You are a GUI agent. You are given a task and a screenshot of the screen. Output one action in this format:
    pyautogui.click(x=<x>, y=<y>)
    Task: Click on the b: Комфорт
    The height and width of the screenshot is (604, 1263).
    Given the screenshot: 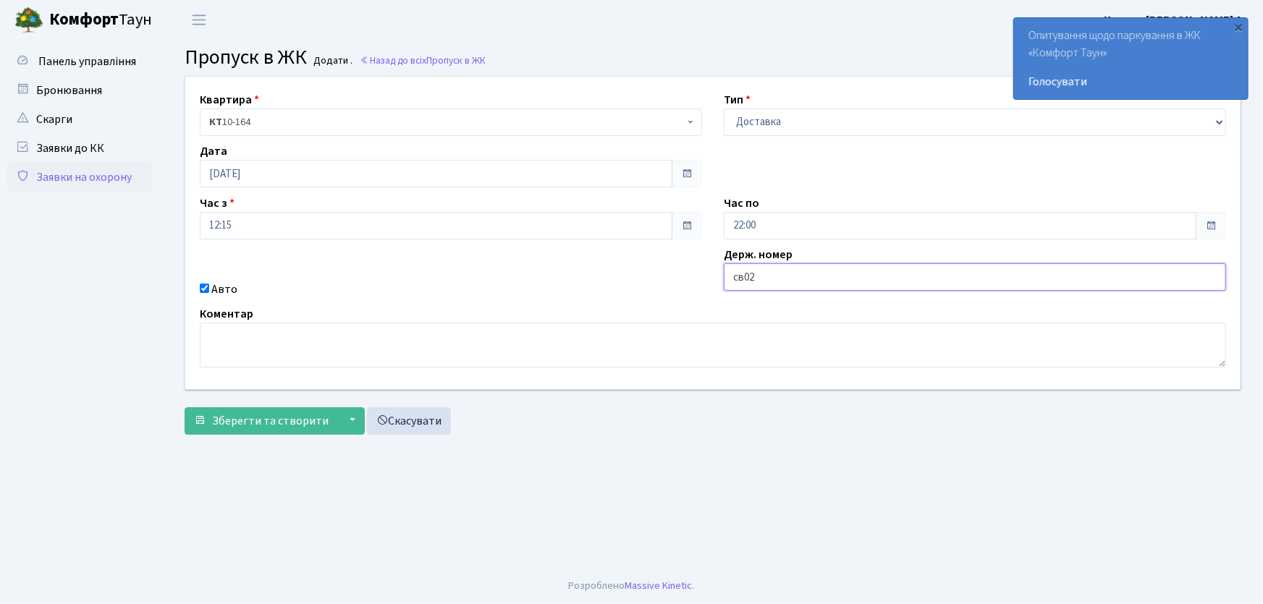 What is the action you would take?
    pyautogui.click(x=84, y=20)
    